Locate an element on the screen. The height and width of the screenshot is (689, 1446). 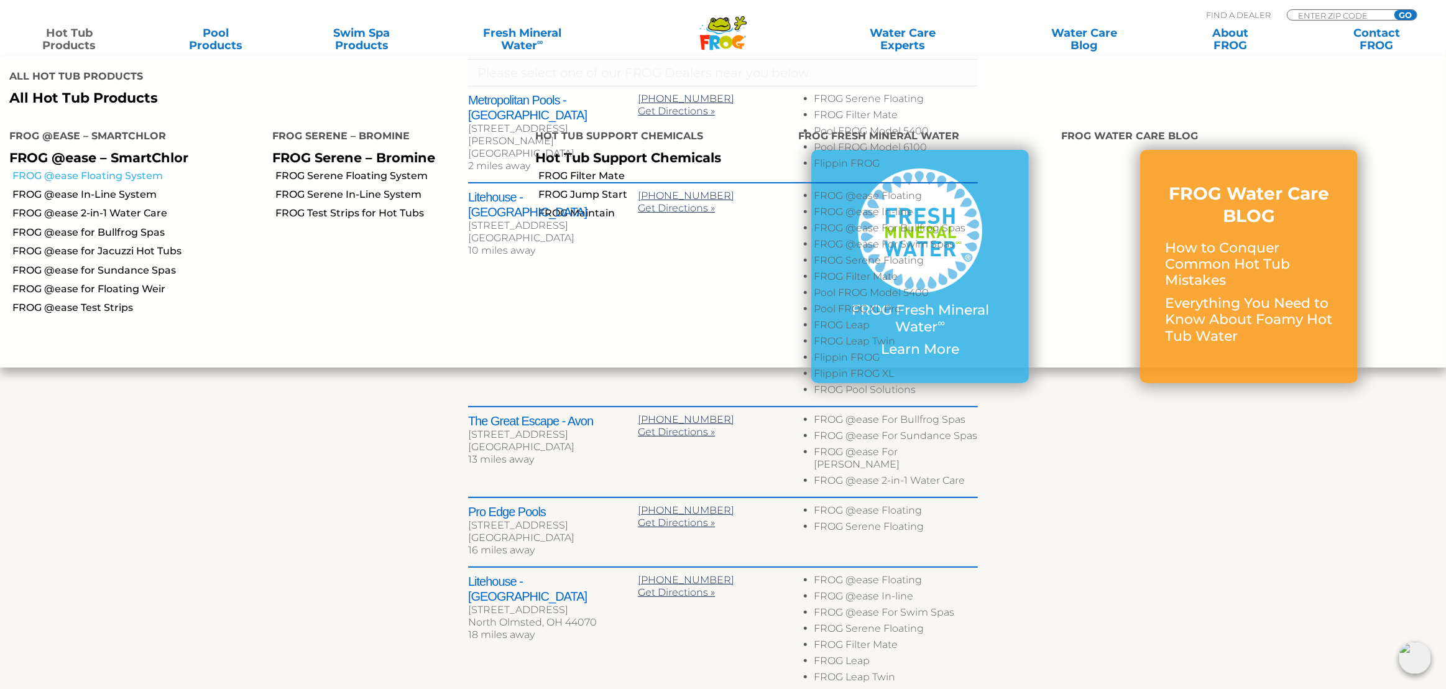
h4: All Hot Tub Products is located at coordinates (361, 78).